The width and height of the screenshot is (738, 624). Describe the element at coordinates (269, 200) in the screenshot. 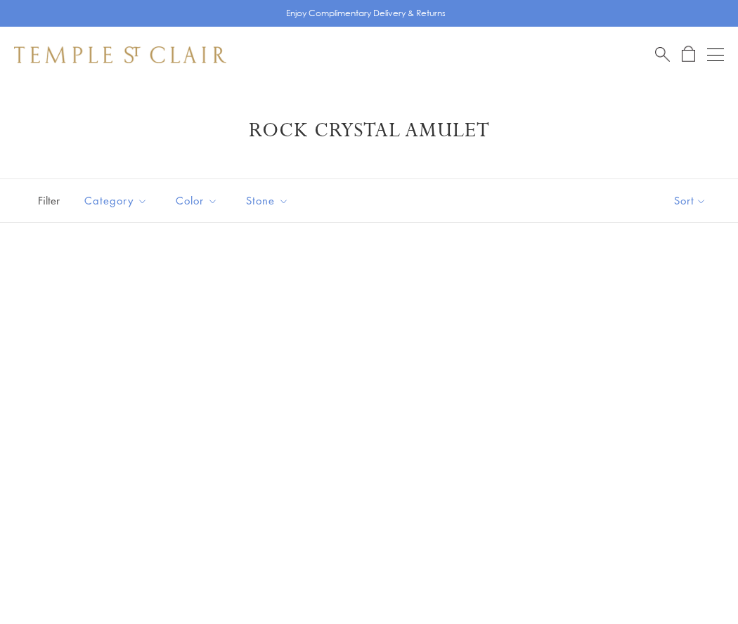

I see `span: Stone` at that location.